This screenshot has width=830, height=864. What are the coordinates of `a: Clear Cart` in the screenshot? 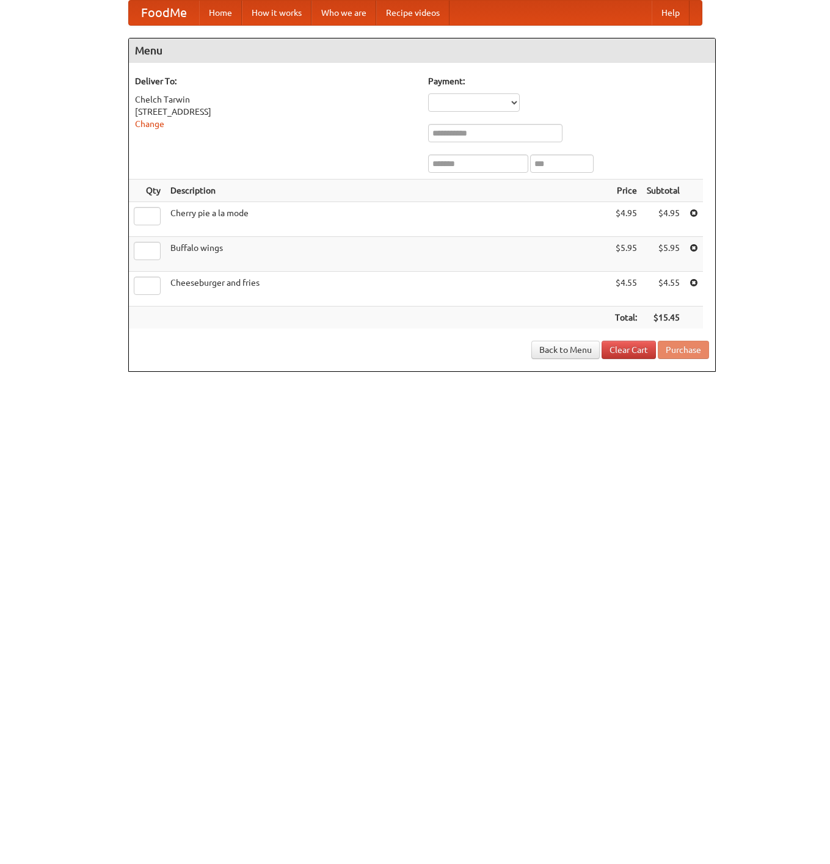 It's located at (628, 350).